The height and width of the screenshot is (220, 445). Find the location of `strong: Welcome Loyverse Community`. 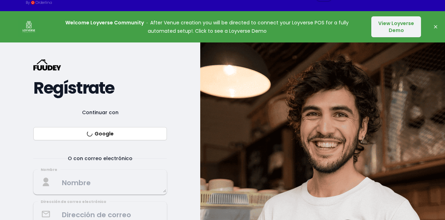

strong: Welcome Loyverse Community is located at coordinates (105, 23).